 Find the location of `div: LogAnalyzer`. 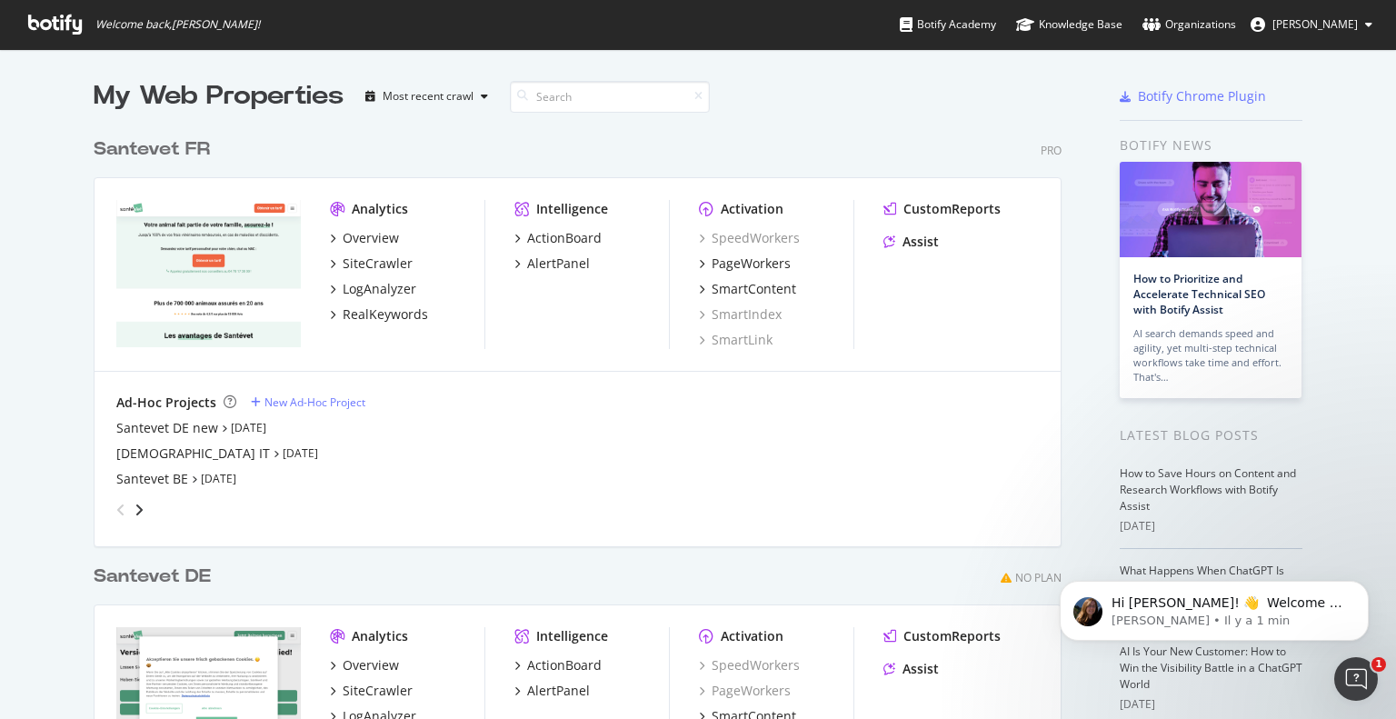

div: LogAnalyzer is located at coordinates (379, 289).